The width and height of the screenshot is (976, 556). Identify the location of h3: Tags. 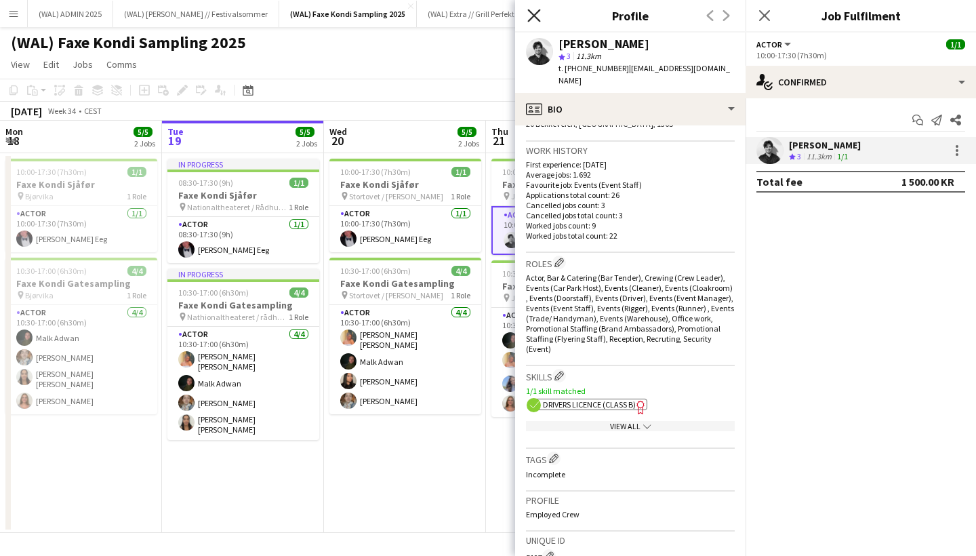
(630, 458).